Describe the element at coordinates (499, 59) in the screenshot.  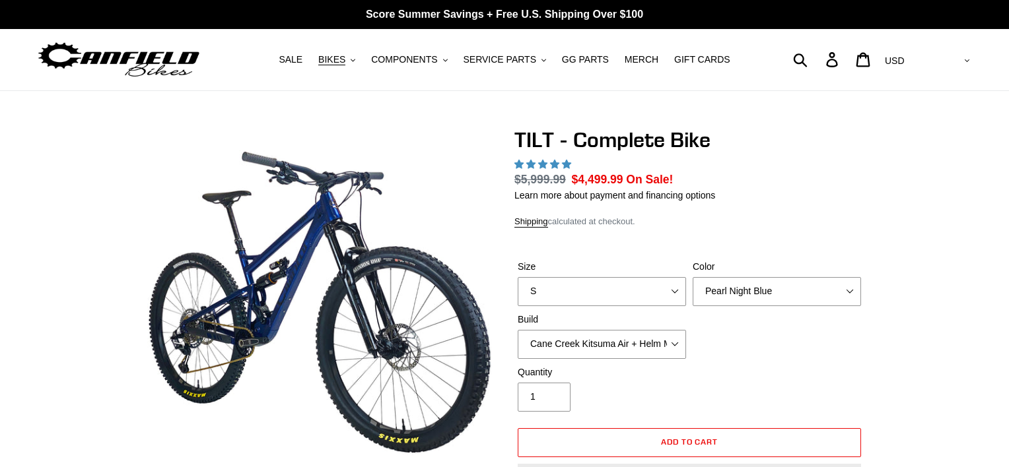
I see `span: SERVICE PARTS` at that location.